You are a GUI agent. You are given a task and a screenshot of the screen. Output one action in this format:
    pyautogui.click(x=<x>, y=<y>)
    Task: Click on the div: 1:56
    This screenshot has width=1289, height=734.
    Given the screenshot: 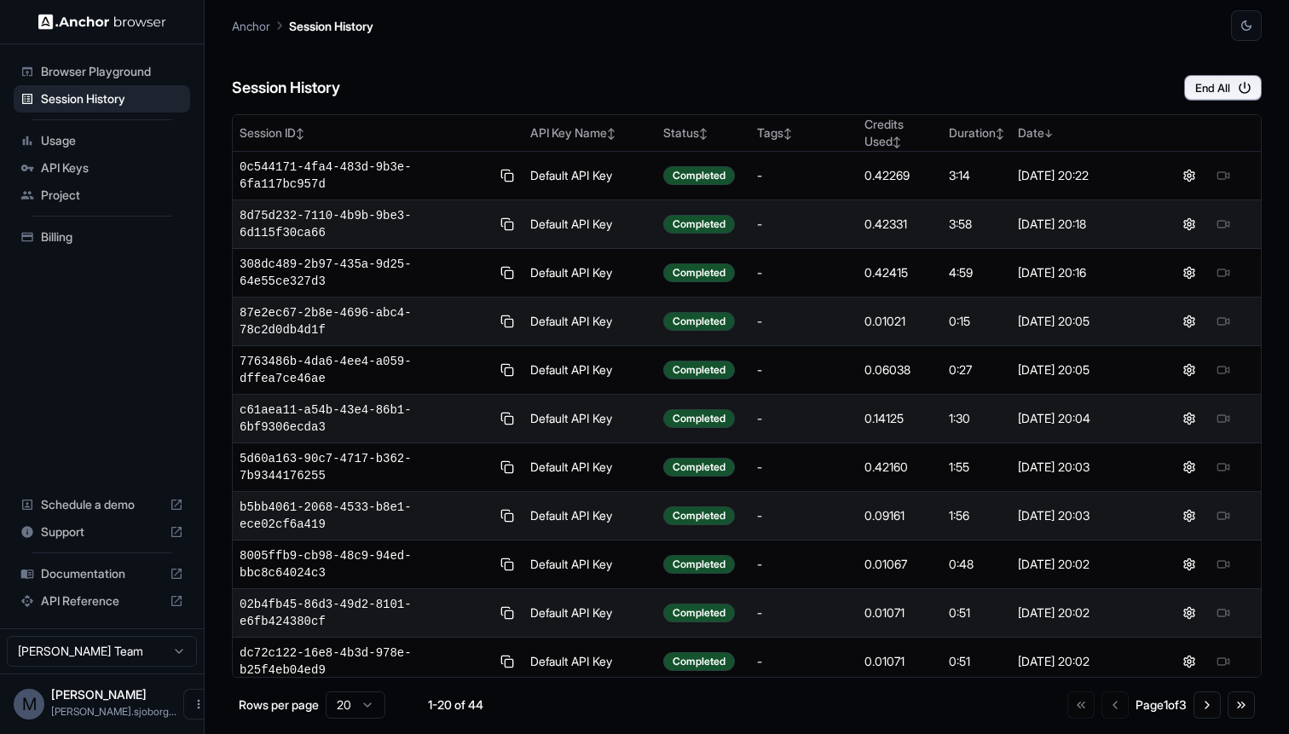 What is the action you would take?
    pyautogui.click(x=976, y=516)
    